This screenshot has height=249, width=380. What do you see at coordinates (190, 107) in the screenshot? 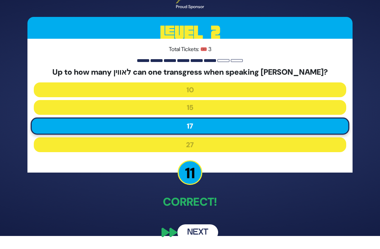
I see `button: 15` at bounding box center [190, 107].